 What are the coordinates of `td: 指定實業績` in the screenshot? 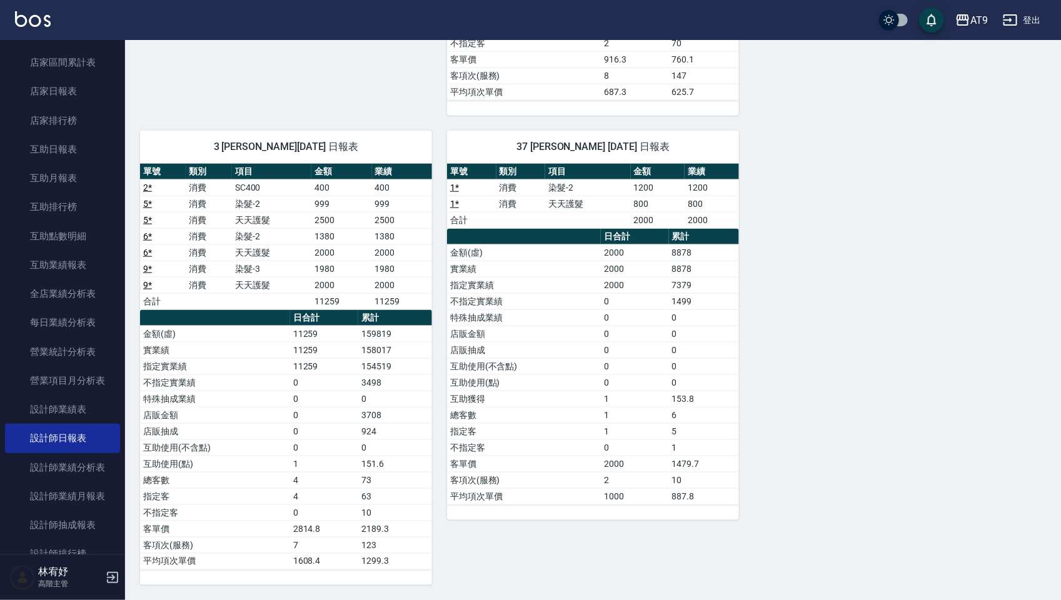 It's located at (524, 285).